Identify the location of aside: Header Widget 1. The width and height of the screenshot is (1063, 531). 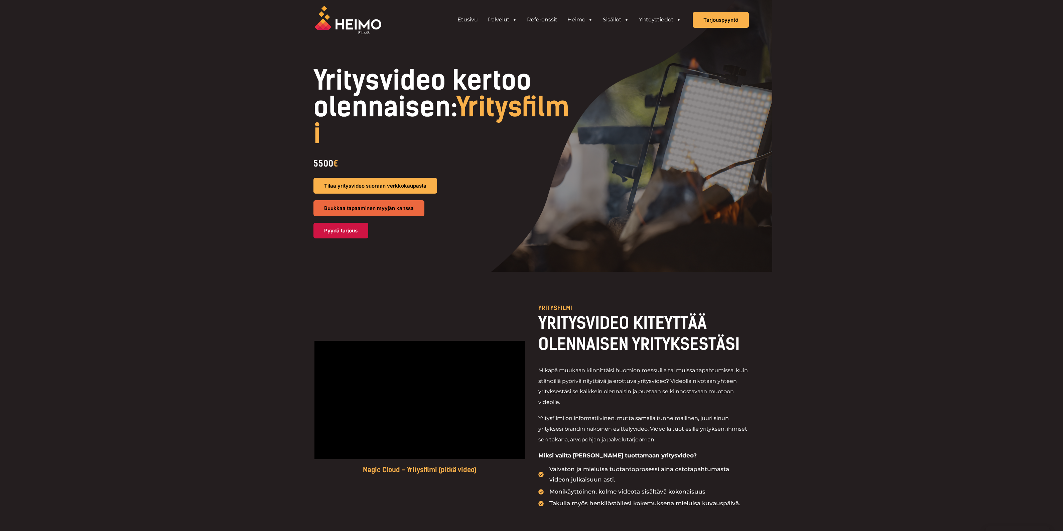
(569, 20).